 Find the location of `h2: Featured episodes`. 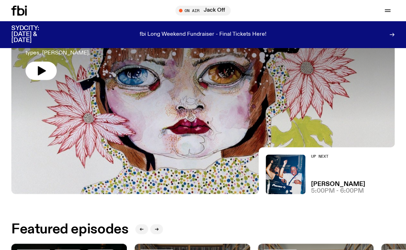

h2: Featured episodes is located at coordinates (70, 230).